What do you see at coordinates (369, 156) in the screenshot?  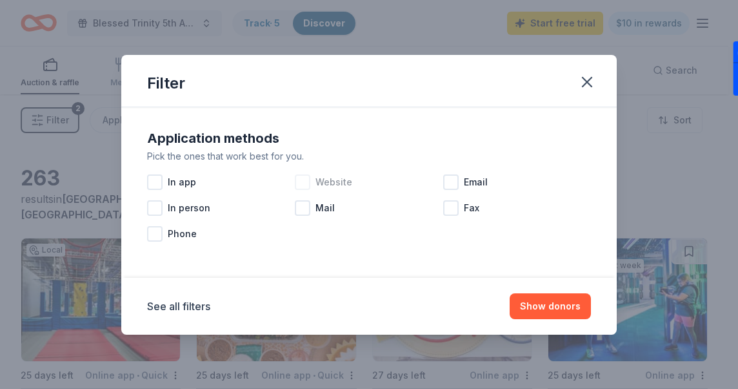 I see `div: Pick the ones that work best for you.` at bounding box center [369, 156].